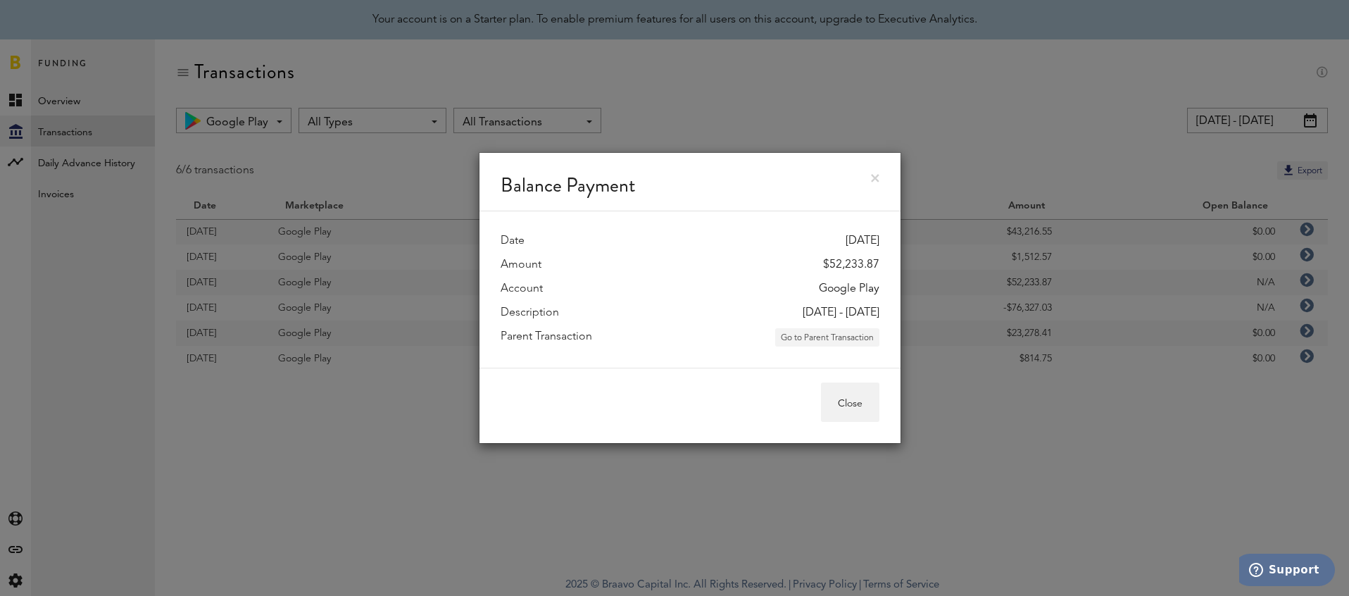 This screenshot has height=596, width=1349. I want to click on label: Date, so click(513, 241).